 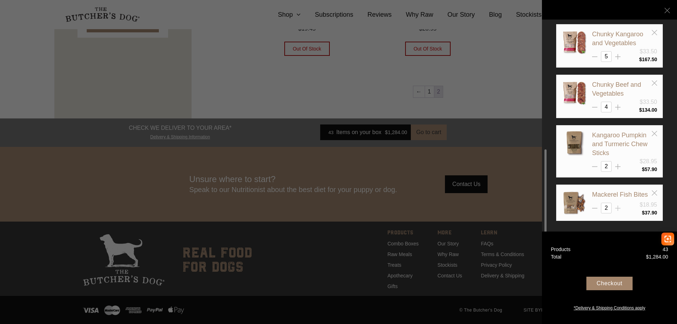 What do you see at coordinates (648, 110) in the screenshot?
I see `bdi: 134.00` at bounding box center [648, 110].